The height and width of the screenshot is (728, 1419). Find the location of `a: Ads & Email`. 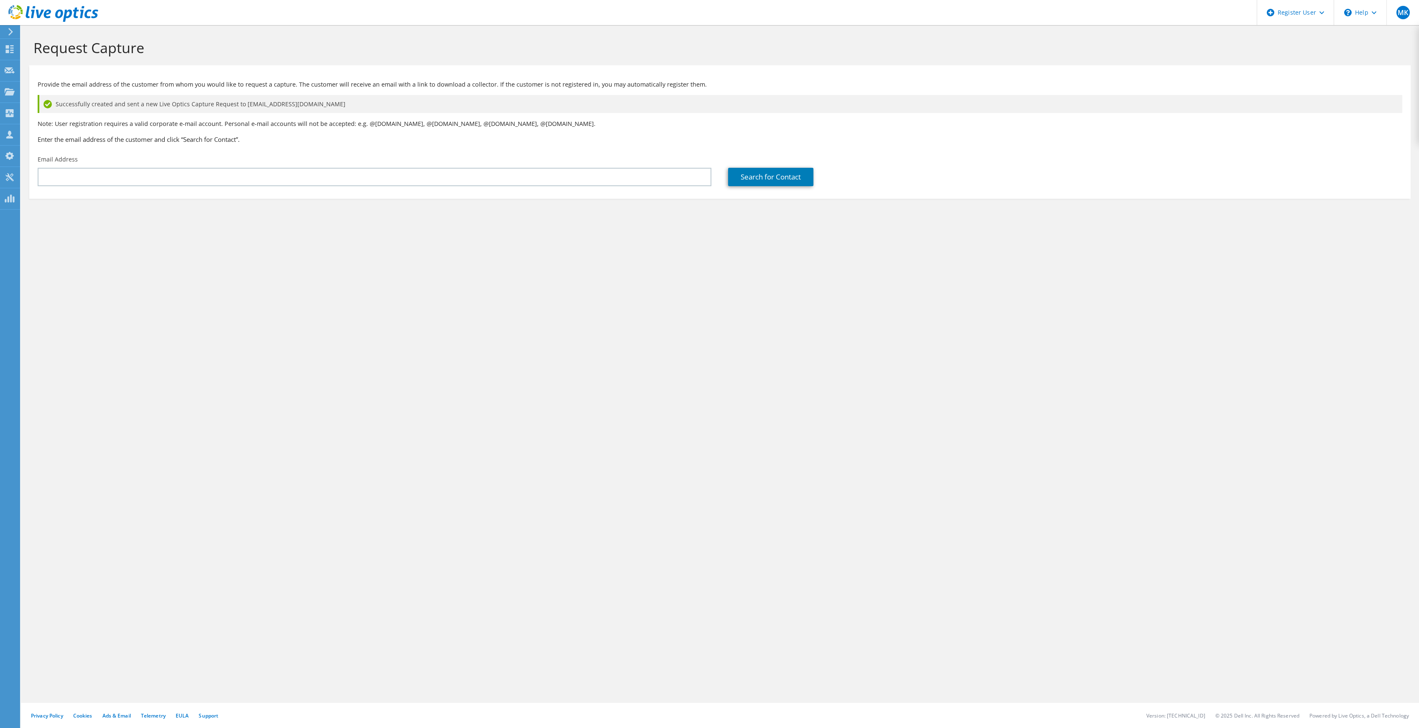

a: Ads & Email is located at coordinates (117, 715).